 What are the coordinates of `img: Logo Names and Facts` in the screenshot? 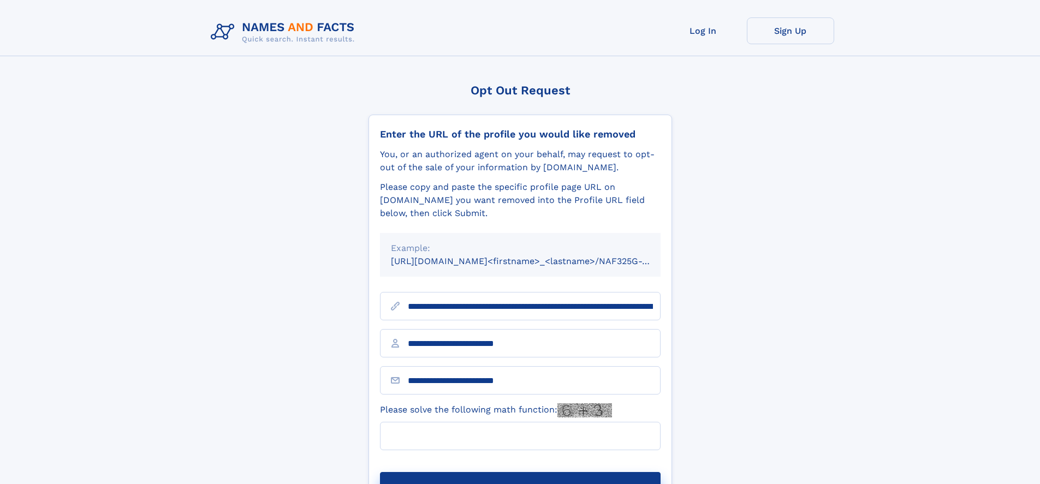 It's located at (285, 32).